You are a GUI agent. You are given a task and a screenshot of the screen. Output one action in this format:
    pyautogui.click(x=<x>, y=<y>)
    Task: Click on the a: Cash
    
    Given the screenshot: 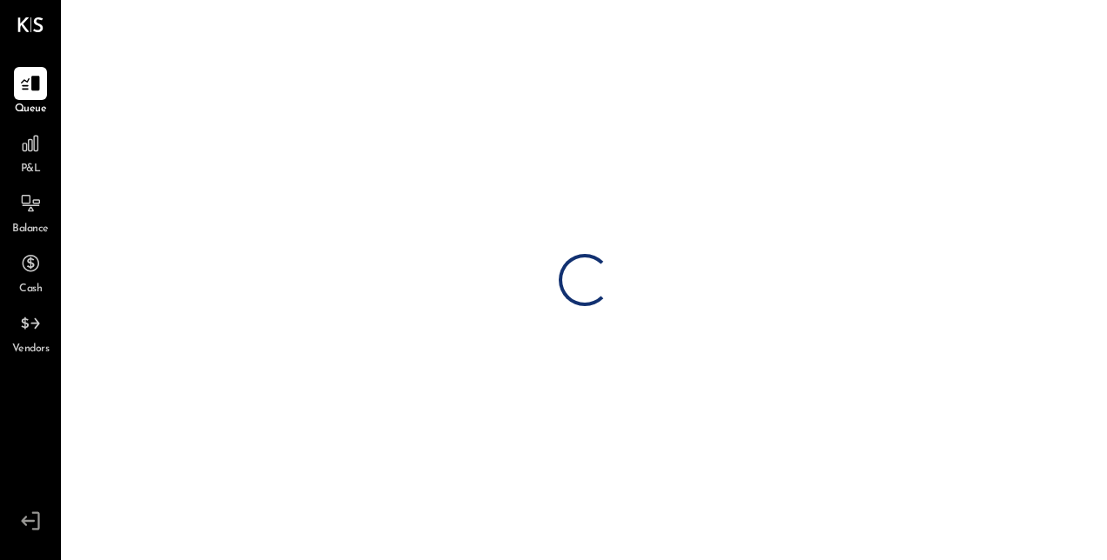 What is the action you would take?
    pyautogui.click(x=30, y=272)
    